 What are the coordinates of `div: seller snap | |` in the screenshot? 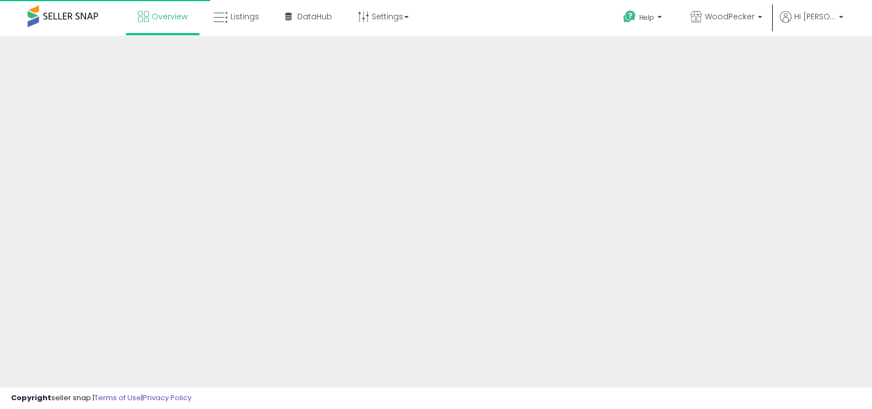 It's located at (101, 398).